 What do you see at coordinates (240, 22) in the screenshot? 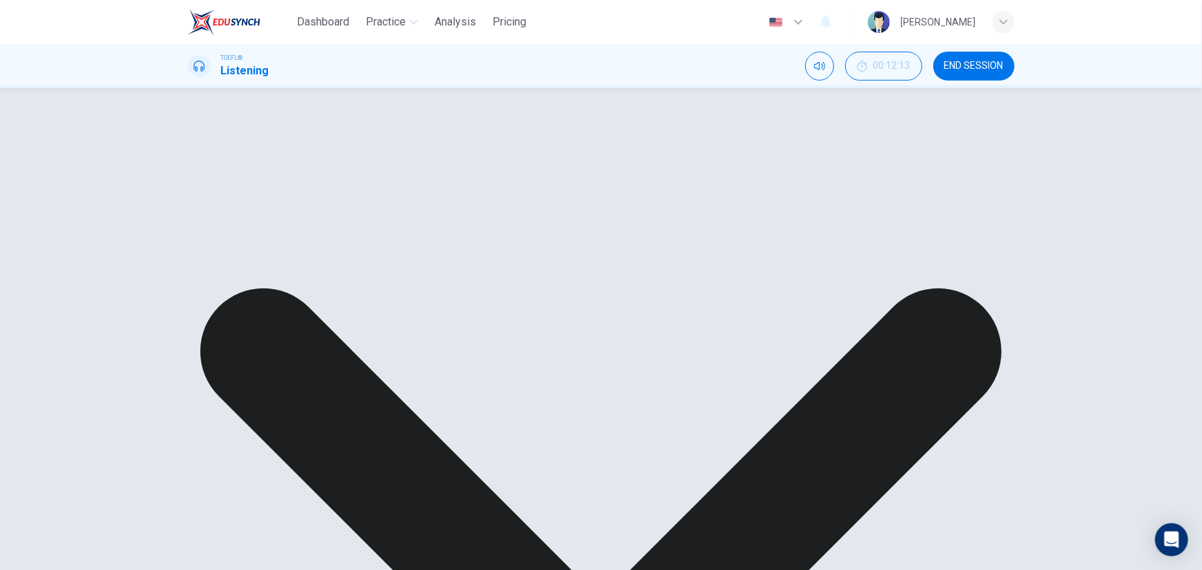
I see `a: EduSynch logo` at bounding box center [240, 22].